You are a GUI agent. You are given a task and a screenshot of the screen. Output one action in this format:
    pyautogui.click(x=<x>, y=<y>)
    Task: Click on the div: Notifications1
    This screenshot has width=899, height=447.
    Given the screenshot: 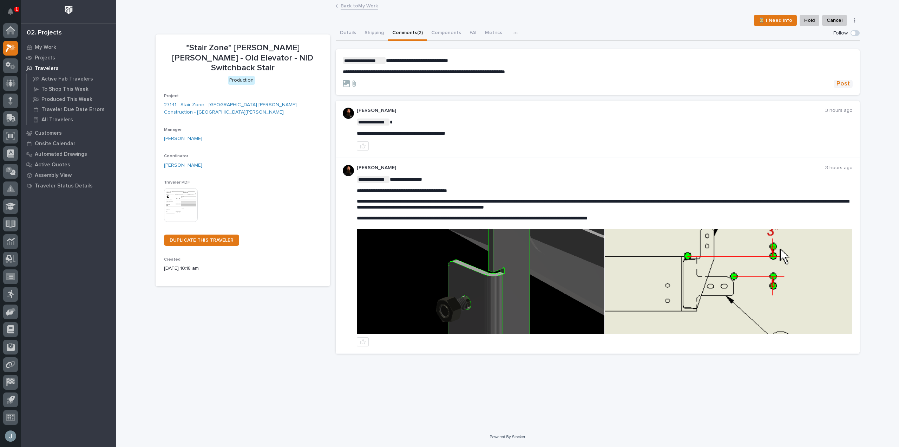 What is the action you would take?
    pyautogui.click(x=13, y=14)
    